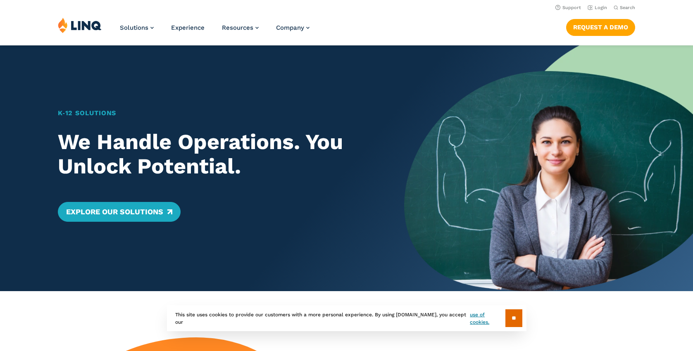 This screenshot has height=351, width=693. I want to click on a: Experience, so click(187, 28).